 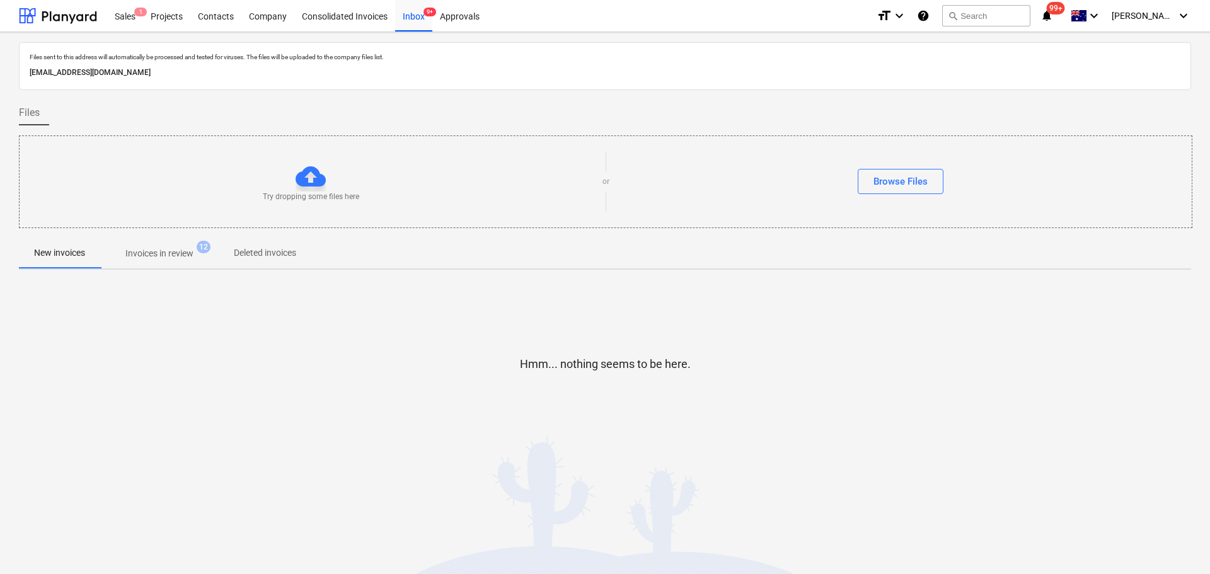 I want to click on button: Browse Files, so click(x=900, y=181).